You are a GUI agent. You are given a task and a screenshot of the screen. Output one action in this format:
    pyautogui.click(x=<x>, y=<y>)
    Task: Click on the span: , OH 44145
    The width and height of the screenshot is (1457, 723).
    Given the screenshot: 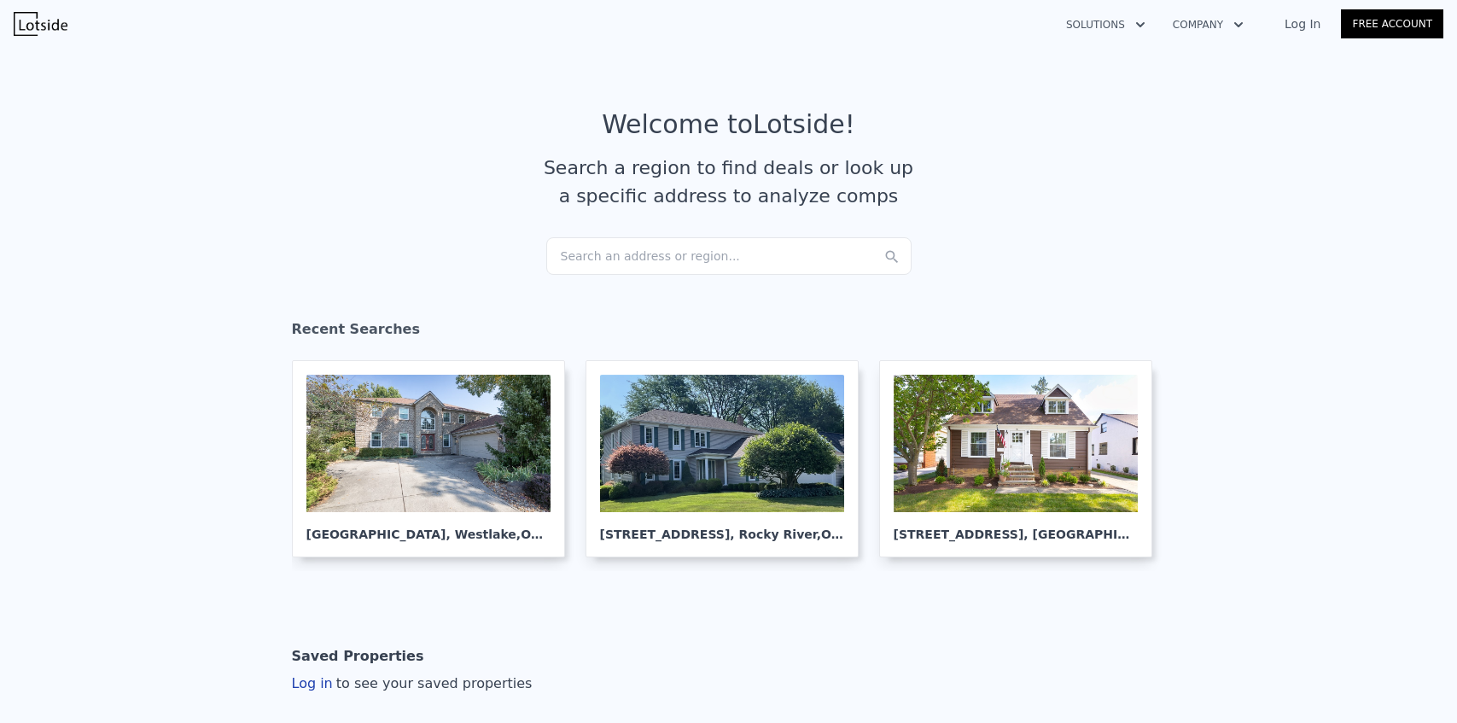 What is the action you would take?
    pyautogui.click(x=551, y=534)
    